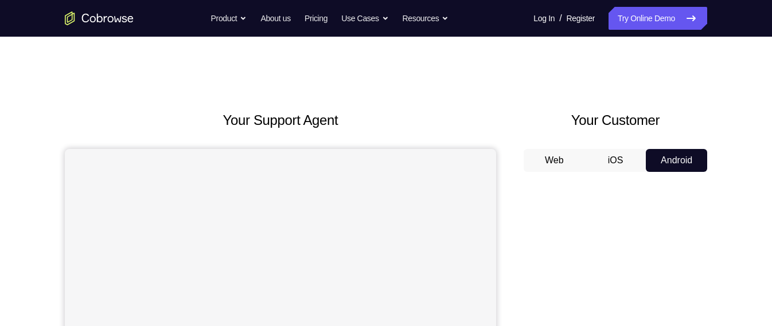 The image size is (772, 326). I want to click on button: Web, so click(554, 161).